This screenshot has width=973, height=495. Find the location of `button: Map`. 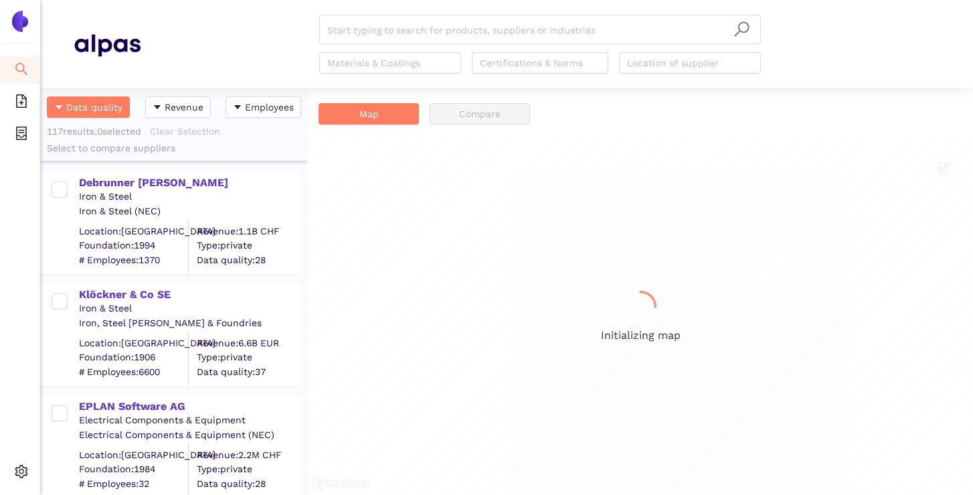

button: Map is located at coordinates (369, 114).